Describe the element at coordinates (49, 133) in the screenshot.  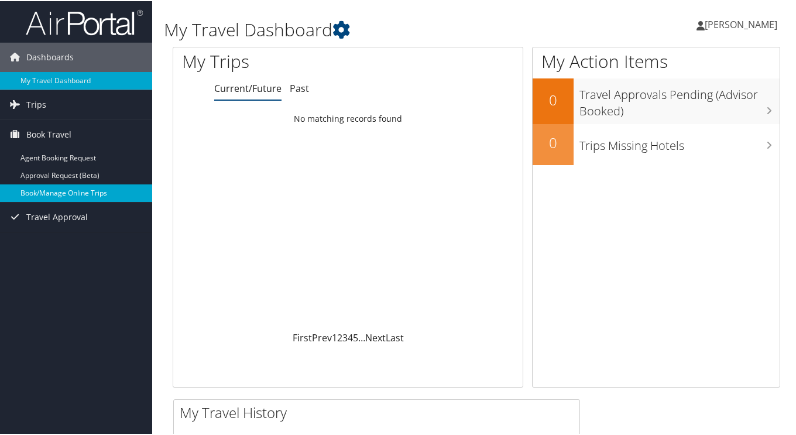
I see `span: Book Travel` at that location.